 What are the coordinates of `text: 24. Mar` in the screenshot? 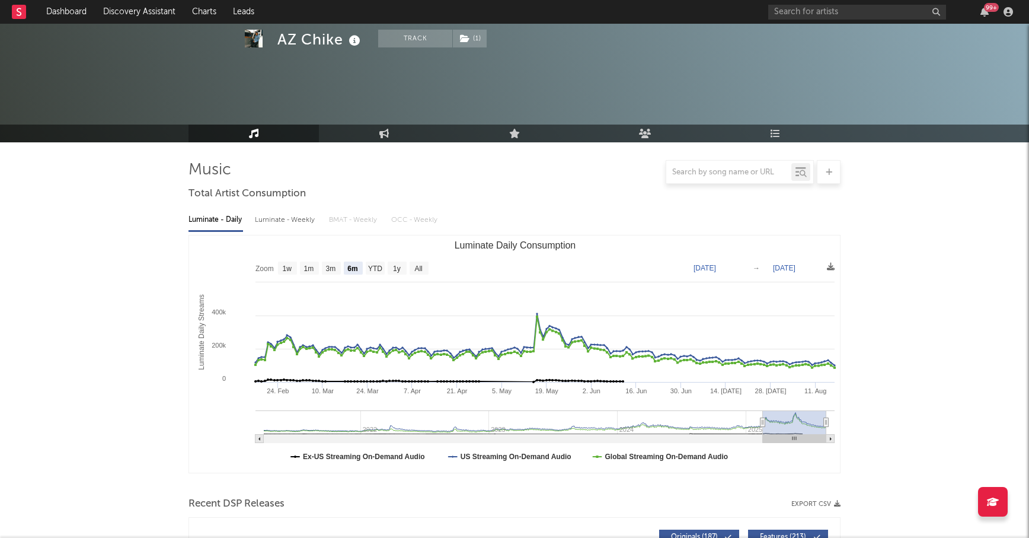 It's located at (367, 391).